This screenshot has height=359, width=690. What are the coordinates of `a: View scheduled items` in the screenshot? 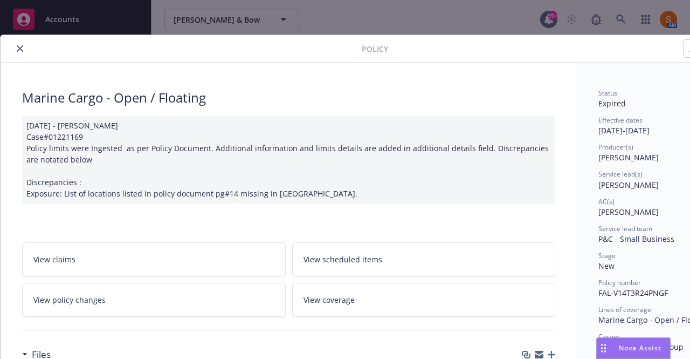 It's located at (424, 259).